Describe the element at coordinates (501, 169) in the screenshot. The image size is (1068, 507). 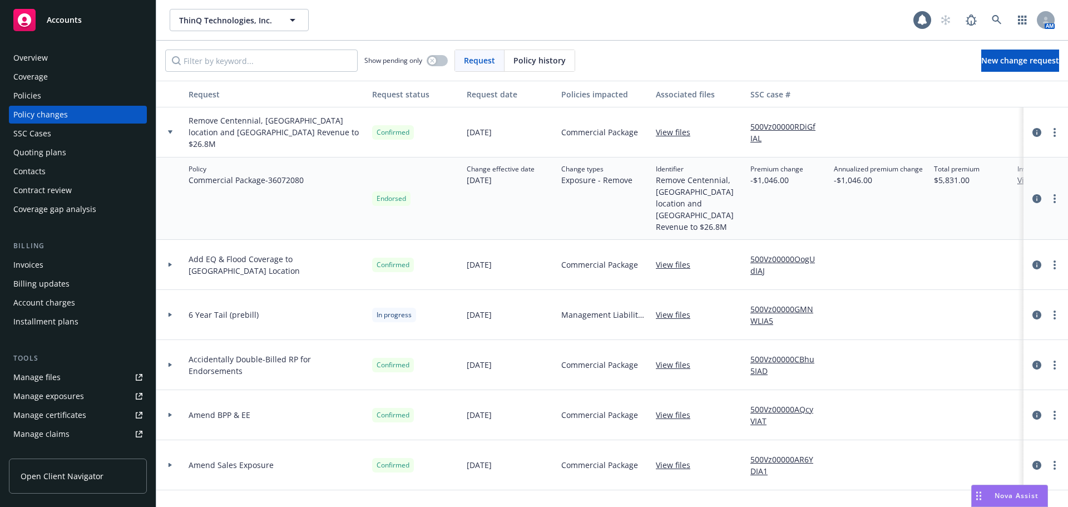
I see `span: Change effective date` at that location.